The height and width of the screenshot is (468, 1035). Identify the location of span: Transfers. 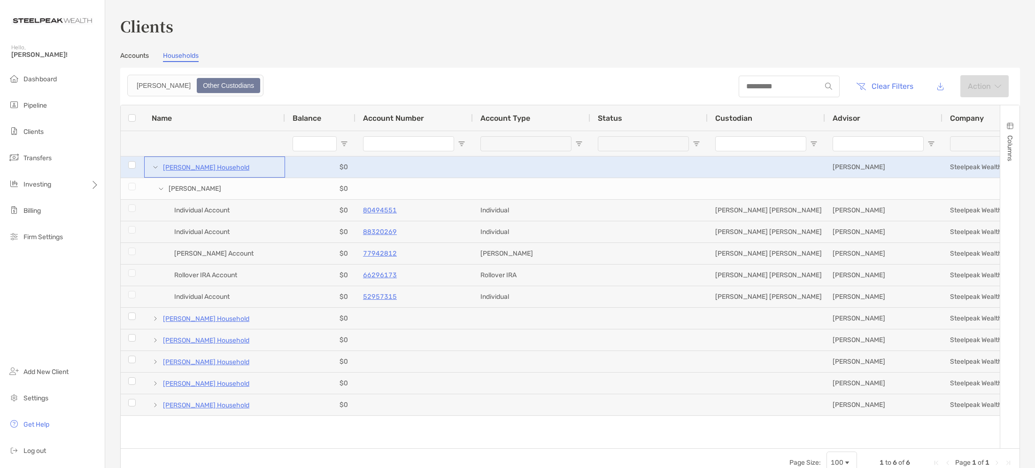
(38, 158).